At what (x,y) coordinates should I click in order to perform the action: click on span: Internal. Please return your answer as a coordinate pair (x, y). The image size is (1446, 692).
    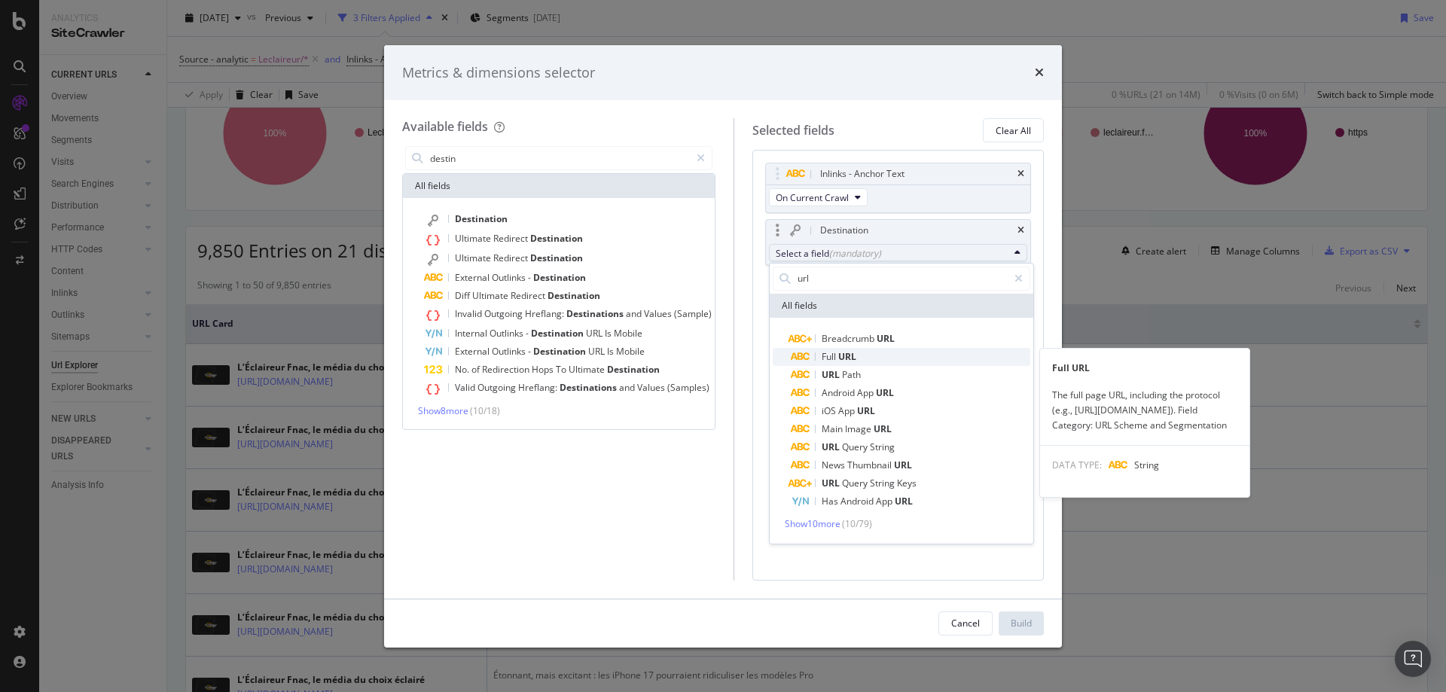
    Looking at the image, I should click on (472, 333).